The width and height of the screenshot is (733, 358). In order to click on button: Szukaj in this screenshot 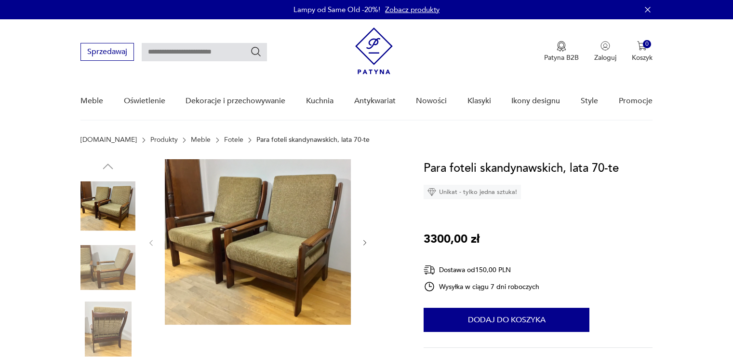, I will do `click(256, 52)`.